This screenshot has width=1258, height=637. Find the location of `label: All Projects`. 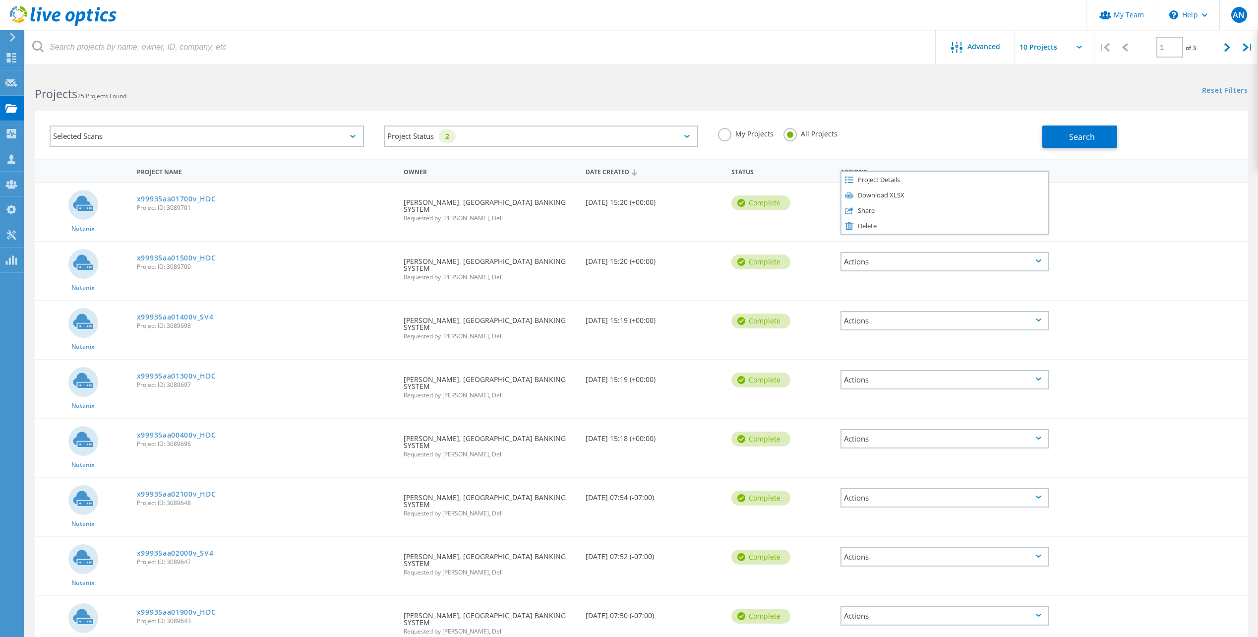

label: All Projects is located at coordinates (811, 132).